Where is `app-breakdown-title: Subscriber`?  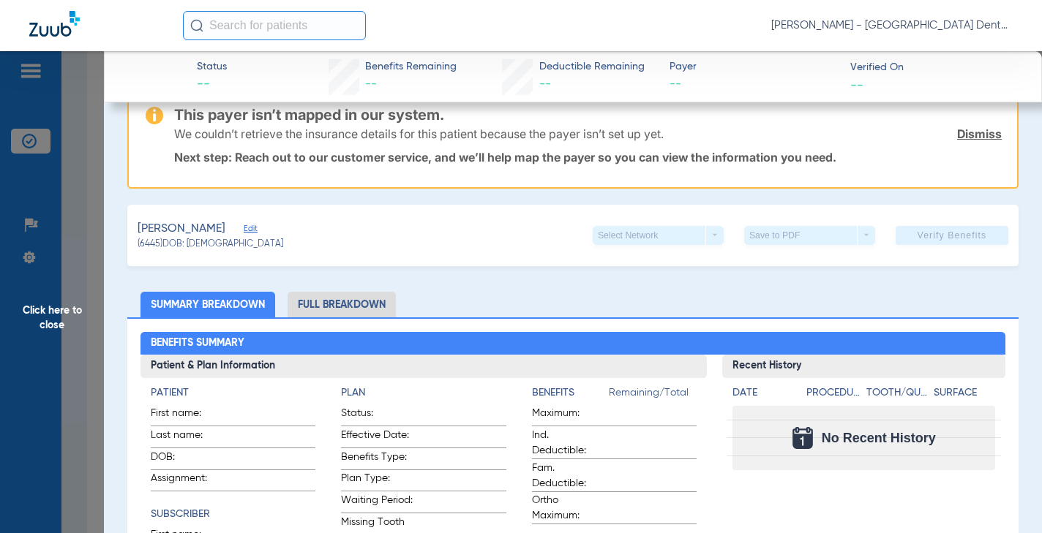 app-breakdown-title: Subscriber is located at coordinates (233, 514).